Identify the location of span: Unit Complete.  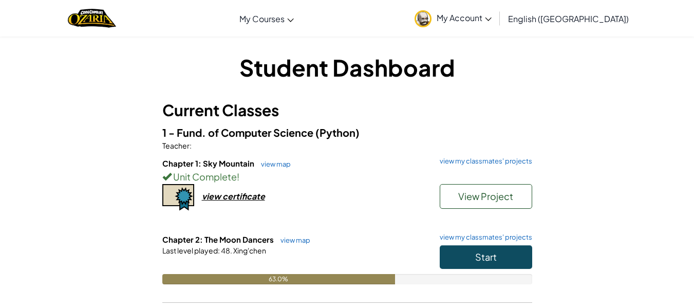
(204, 176).